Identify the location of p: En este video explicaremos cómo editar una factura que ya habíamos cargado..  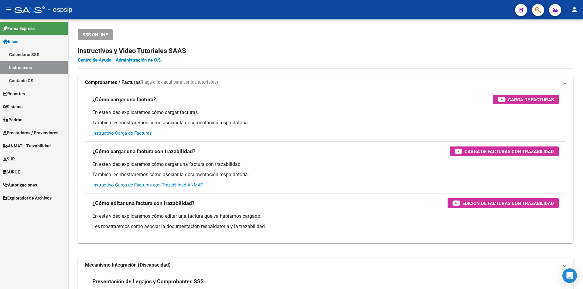
(325, 216).